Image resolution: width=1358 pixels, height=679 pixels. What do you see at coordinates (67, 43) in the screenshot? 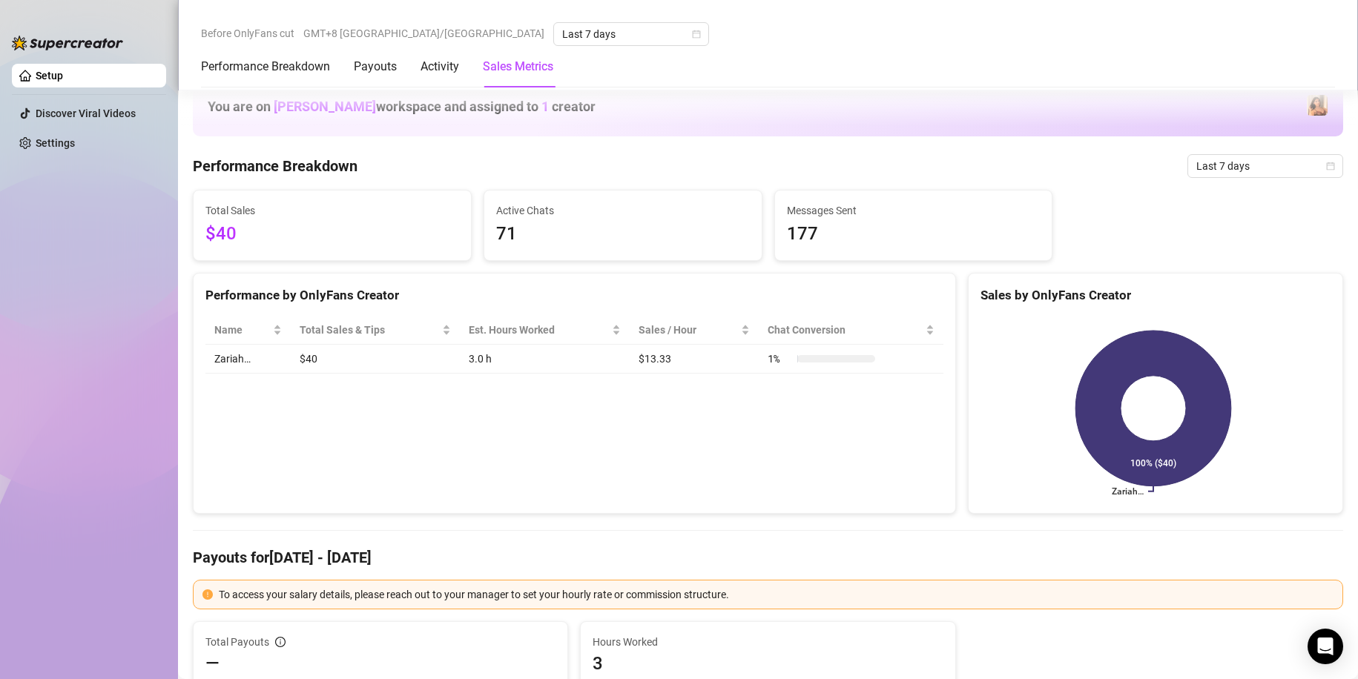
I see `img: logo-BBDzfeDw.svg` at bounding box center [67, 43].